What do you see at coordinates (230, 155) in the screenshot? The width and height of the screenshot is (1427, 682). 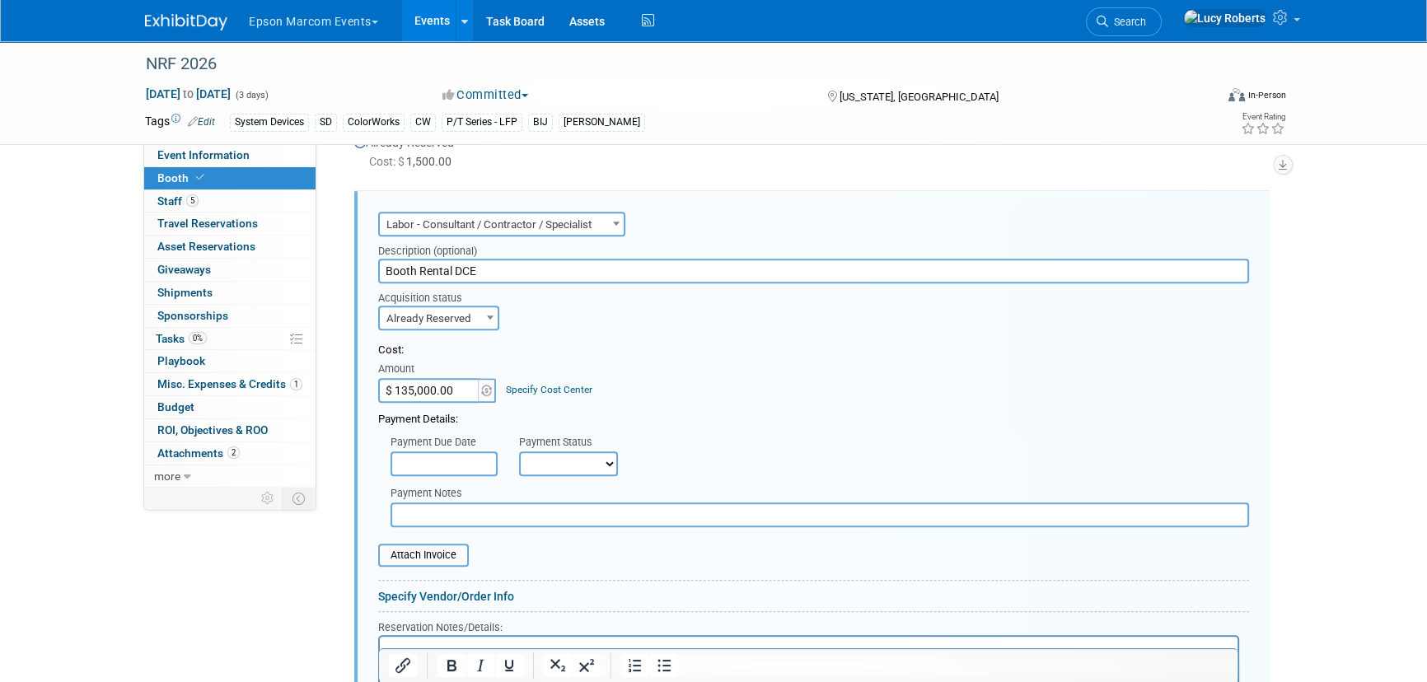 I see `a: Event Information` at bounding box center [230, 155].